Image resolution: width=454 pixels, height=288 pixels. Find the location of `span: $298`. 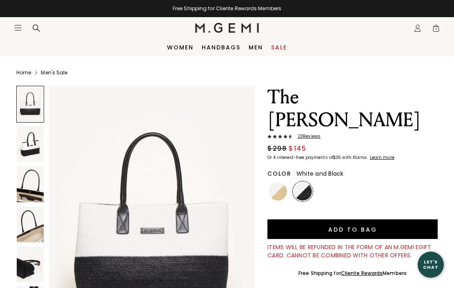

span: $298 is located at coordinates (277, 149).